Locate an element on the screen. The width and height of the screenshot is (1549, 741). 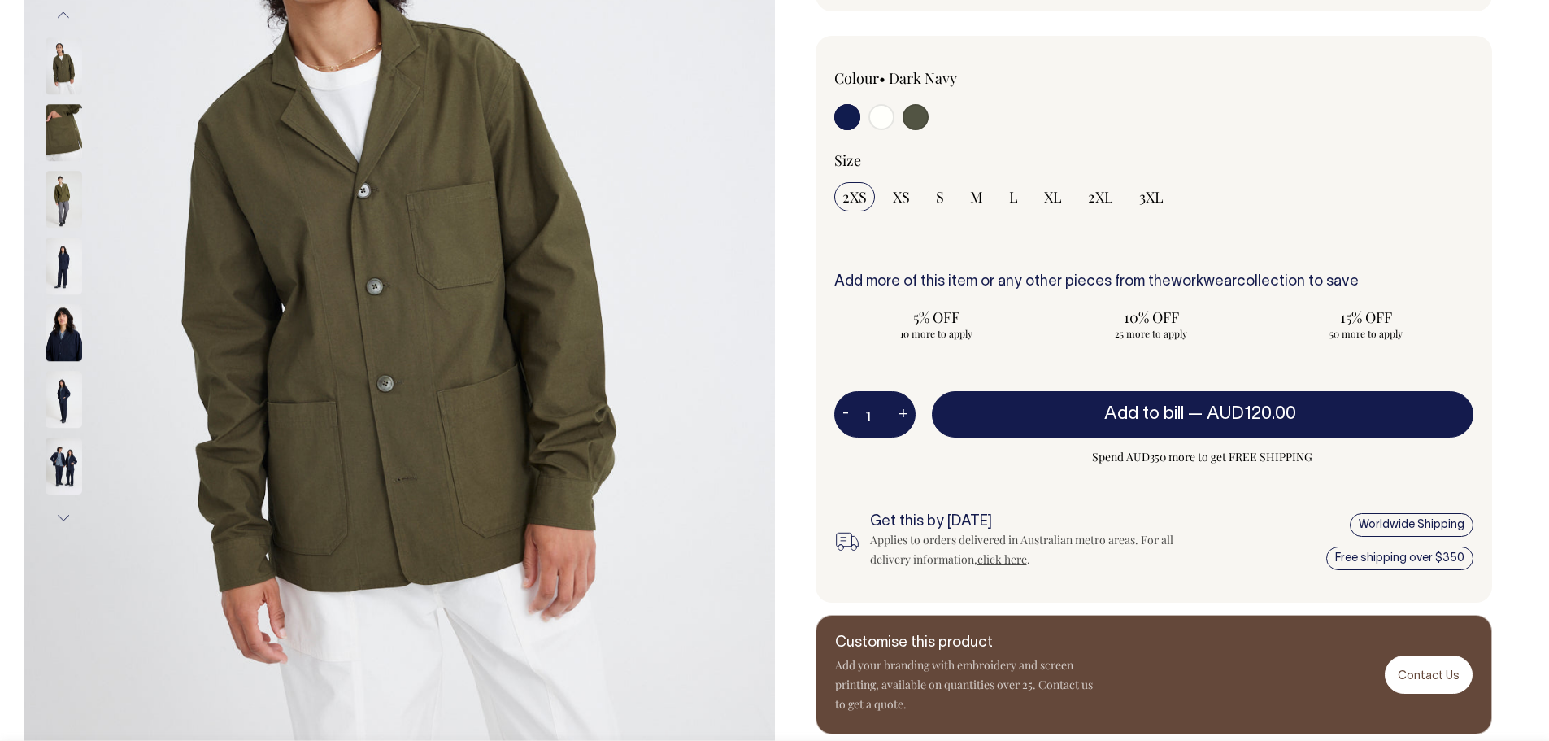
span: L is located at coordinates (1013, 197).